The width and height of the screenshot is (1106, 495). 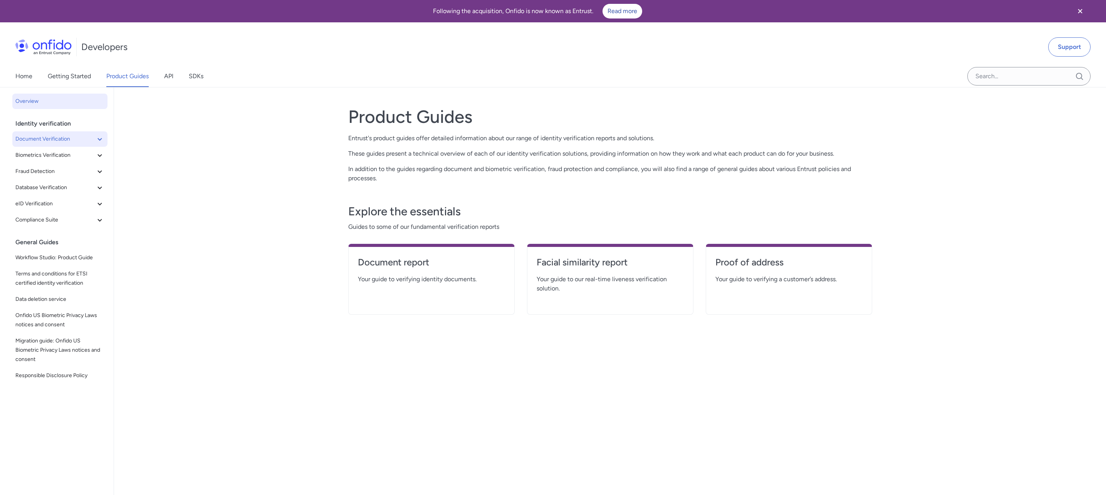 What do you see at coordinates (24, 76) in the screenshot?
I see `a: Home` at bounding box center [24, 76].